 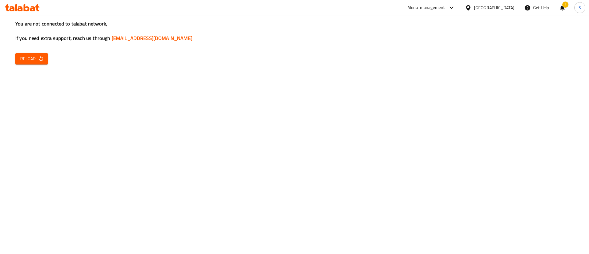 I want to click on button: Reload, so click(x=32, y=59).